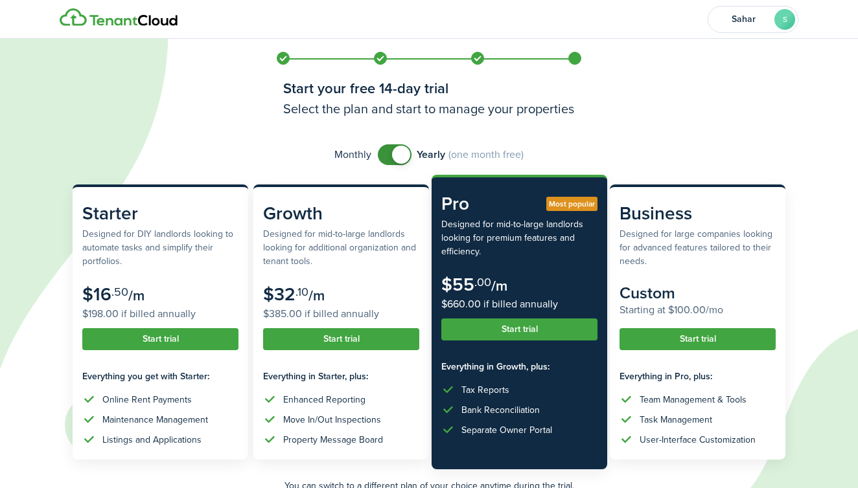 The image size is (858, 488). What do you see at coordinates (333, 440) in the screenshot?
I see `div: Property Message Board` at bounding box center [333, 440].